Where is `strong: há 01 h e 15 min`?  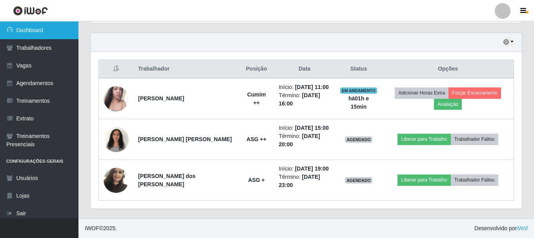
strong: há 01 h e 15 min is located at coordinates (359, 102).